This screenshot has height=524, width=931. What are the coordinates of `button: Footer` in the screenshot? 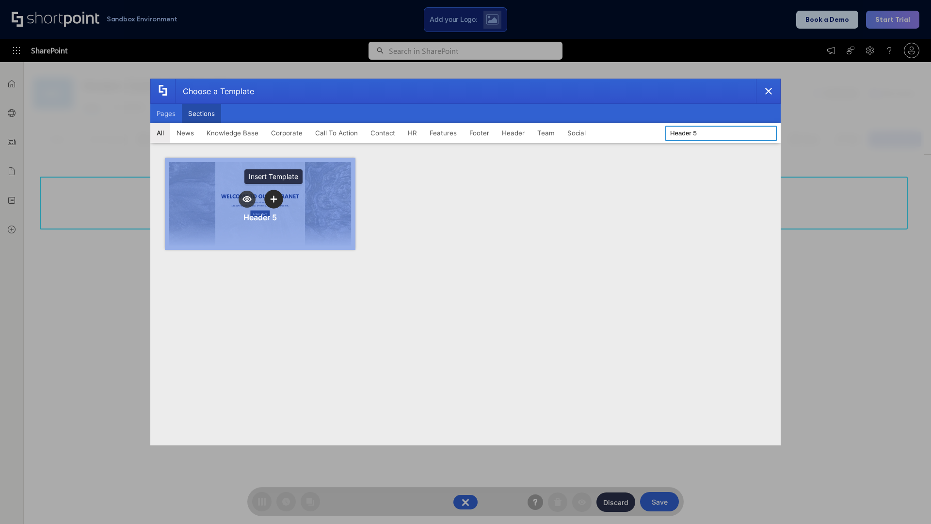 It's located at (479, 133).